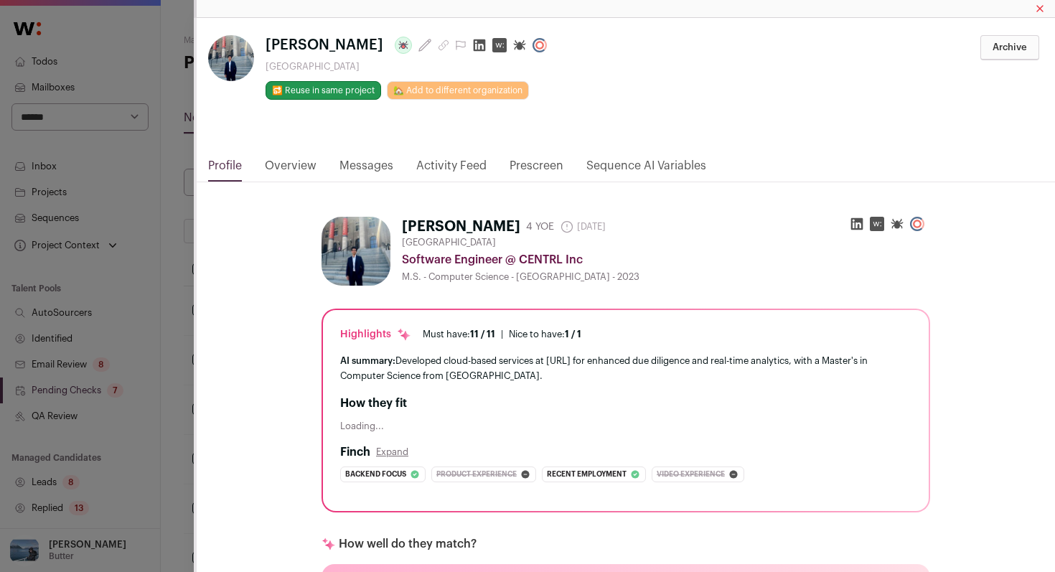 The image size is (1055, 572). What do you see at coordinates (626, 426) in the screenshot?
I see `div: Loading...` at bounding box center [626, 426].